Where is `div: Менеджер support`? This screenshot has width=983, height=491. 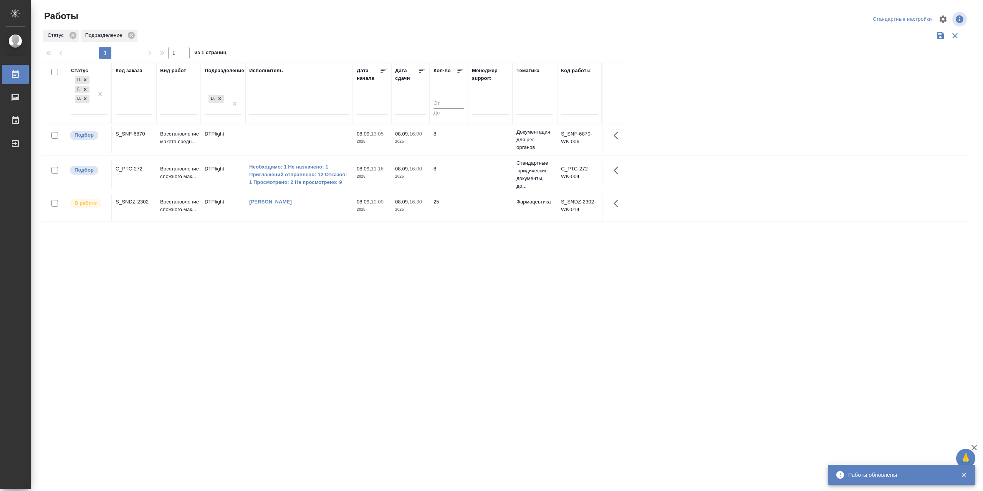
div: Менеджер support is located at coordinates (490, 74).